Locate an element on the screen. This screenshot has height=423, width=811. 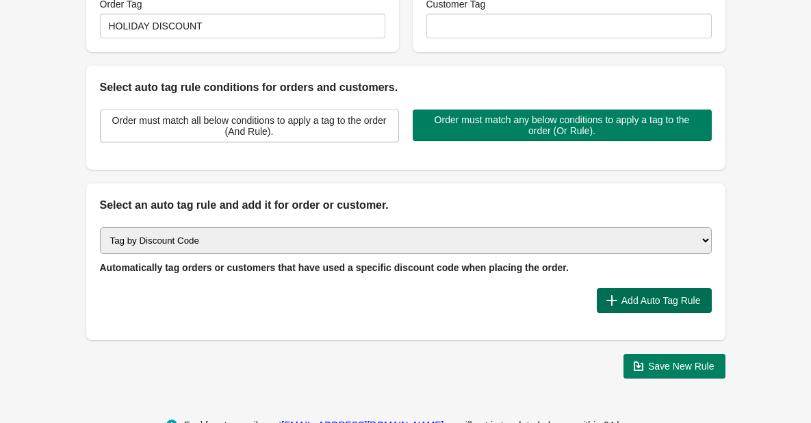
span: Add Auto Tag Rule is located at coordinates (661, 301).